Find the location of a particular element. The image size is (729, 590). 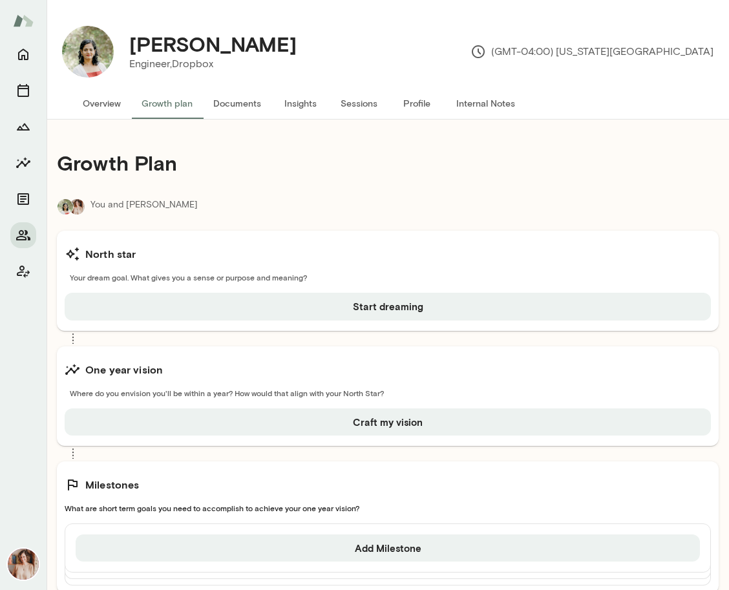

button: Profile is located at coordinates (417, 103).